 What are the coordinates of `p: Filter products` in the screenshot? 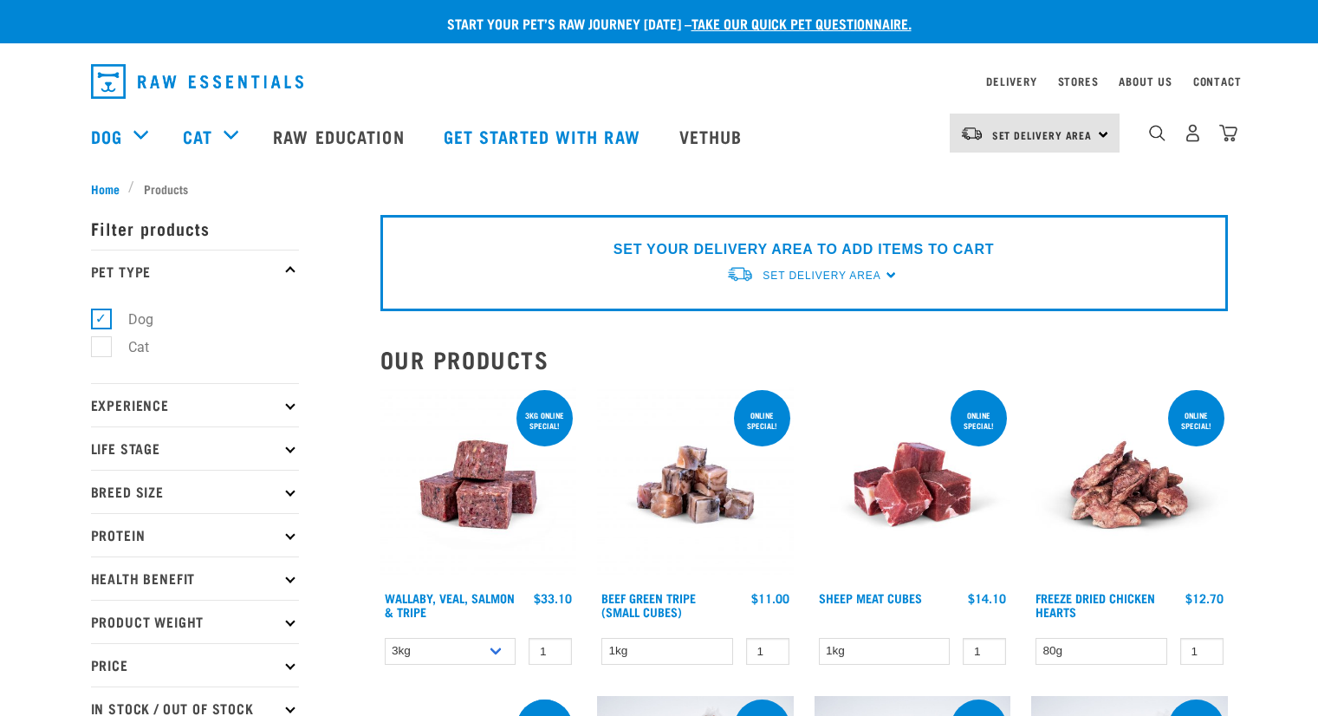 It's located at (195, 228).